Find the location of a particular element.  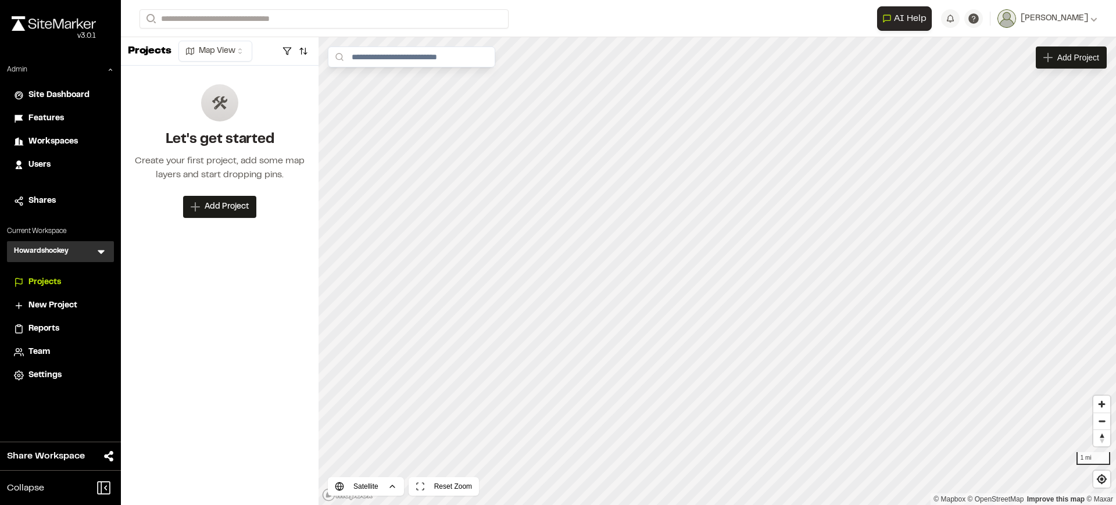

span: Site Dashboard is located at coordinates (59, 95).